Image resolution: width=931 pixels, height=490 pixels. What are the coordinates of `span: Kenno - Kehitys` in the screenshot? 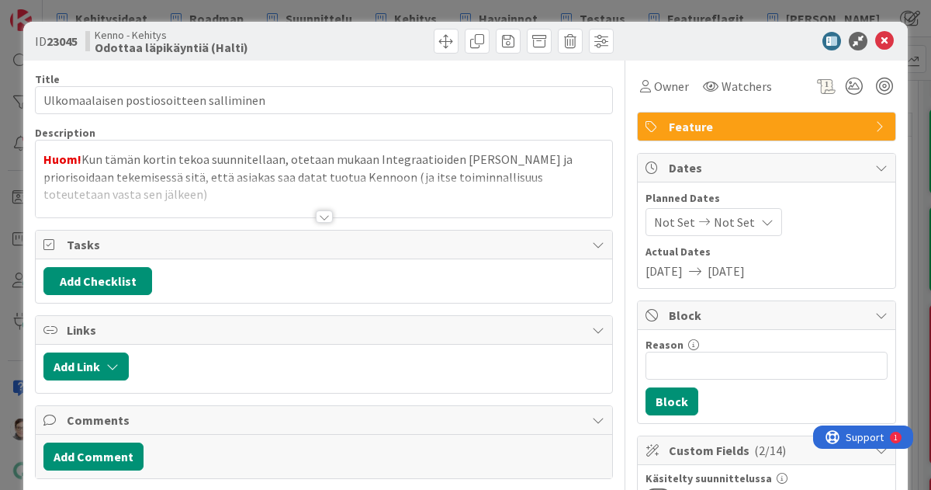 It's located at (171, 35).